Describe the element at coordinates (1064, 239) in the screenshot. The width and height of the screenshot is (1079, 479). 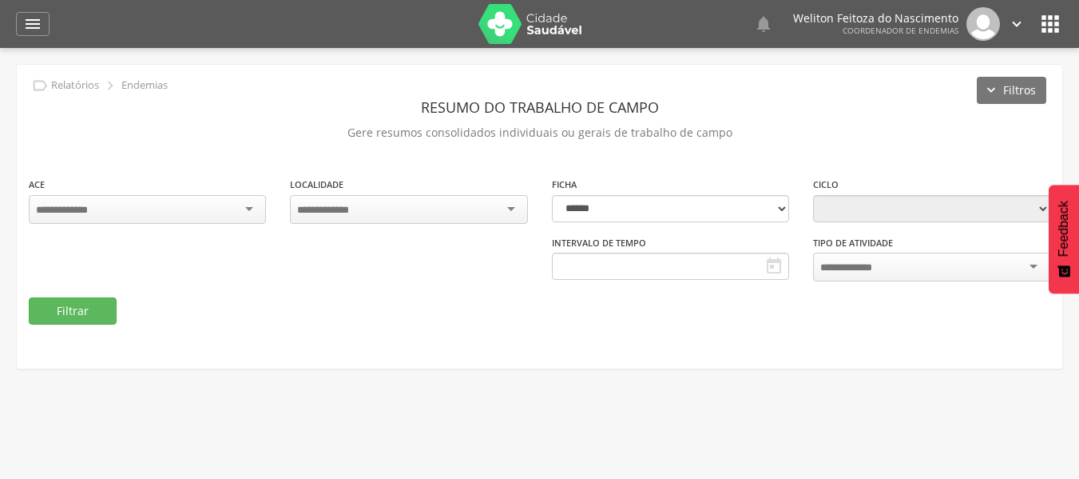
I see `button: Feedback - Mostrar pesquisa` at that location.